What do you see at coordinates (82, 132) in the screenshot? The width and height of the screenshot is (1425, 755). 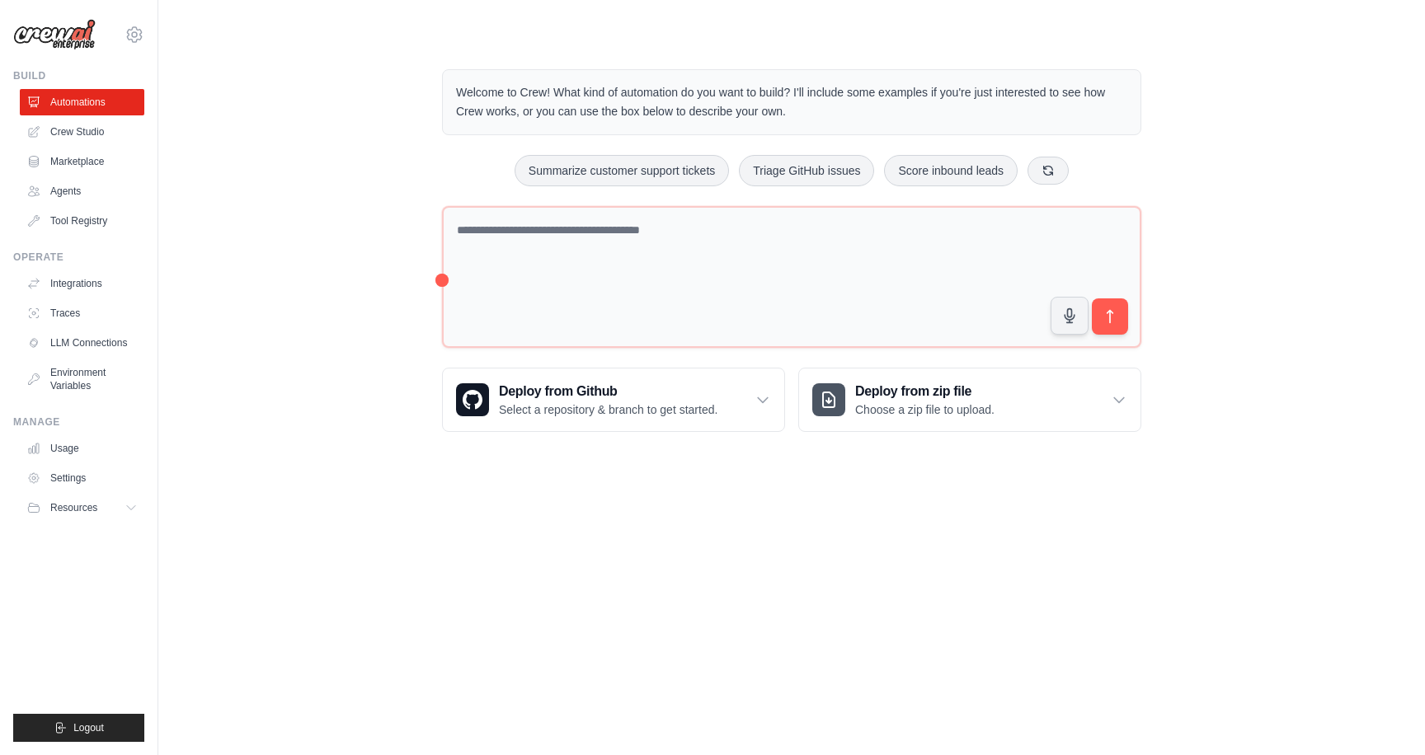 I see `a: Crew Studio` at bounding box center [82, 132].